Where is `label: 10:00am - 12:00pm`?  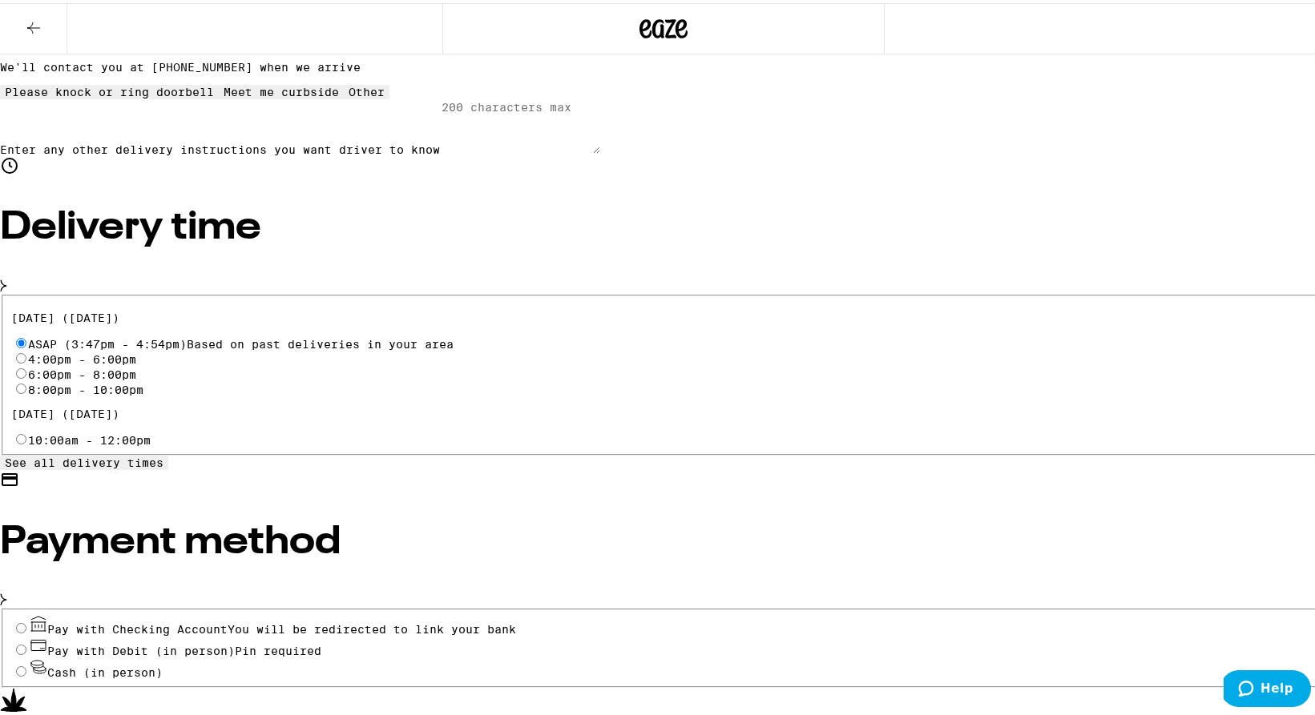
label: 10:00am - 12:00pm is located at coordinates (90, 437).